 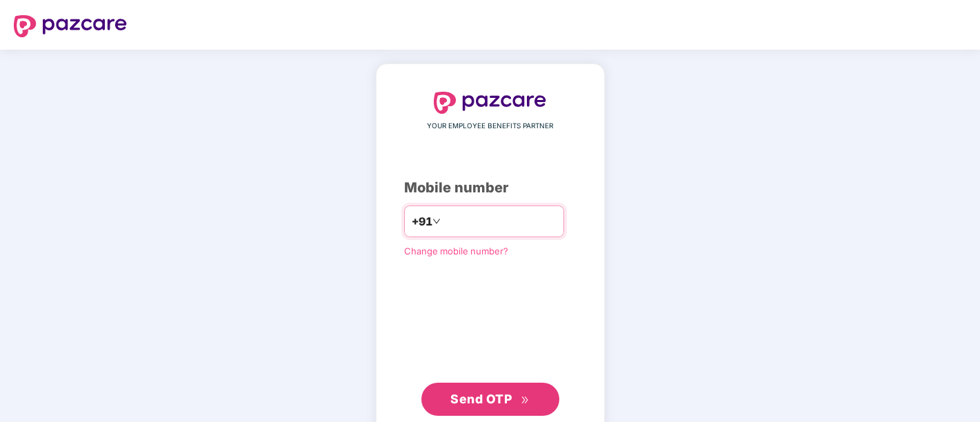 What do you see at coordinates (456, 251) in the screenshot?
I see `a: Change mobile number?` at bounding box center [456, 251].